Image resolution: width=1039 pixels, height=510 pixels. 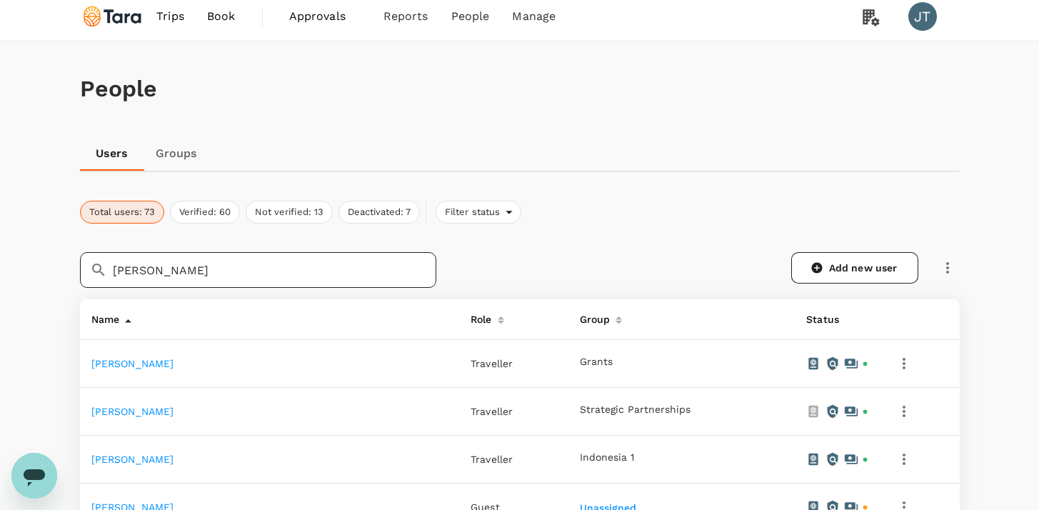 I want to click on span: Book, so click(x=221, y=16).